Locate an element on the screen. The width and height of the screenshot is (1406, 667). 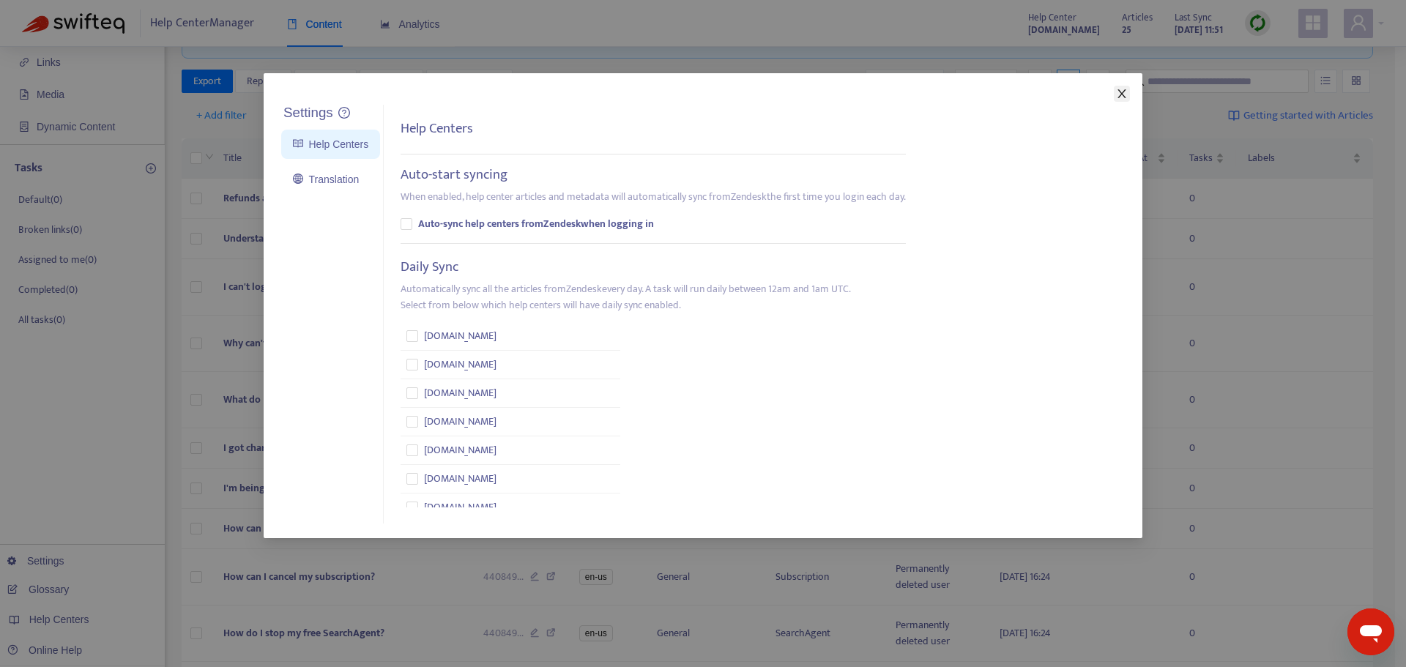
b: Auto-sync help centers from Zendesk when logging in is located at coordinates (536, 224).